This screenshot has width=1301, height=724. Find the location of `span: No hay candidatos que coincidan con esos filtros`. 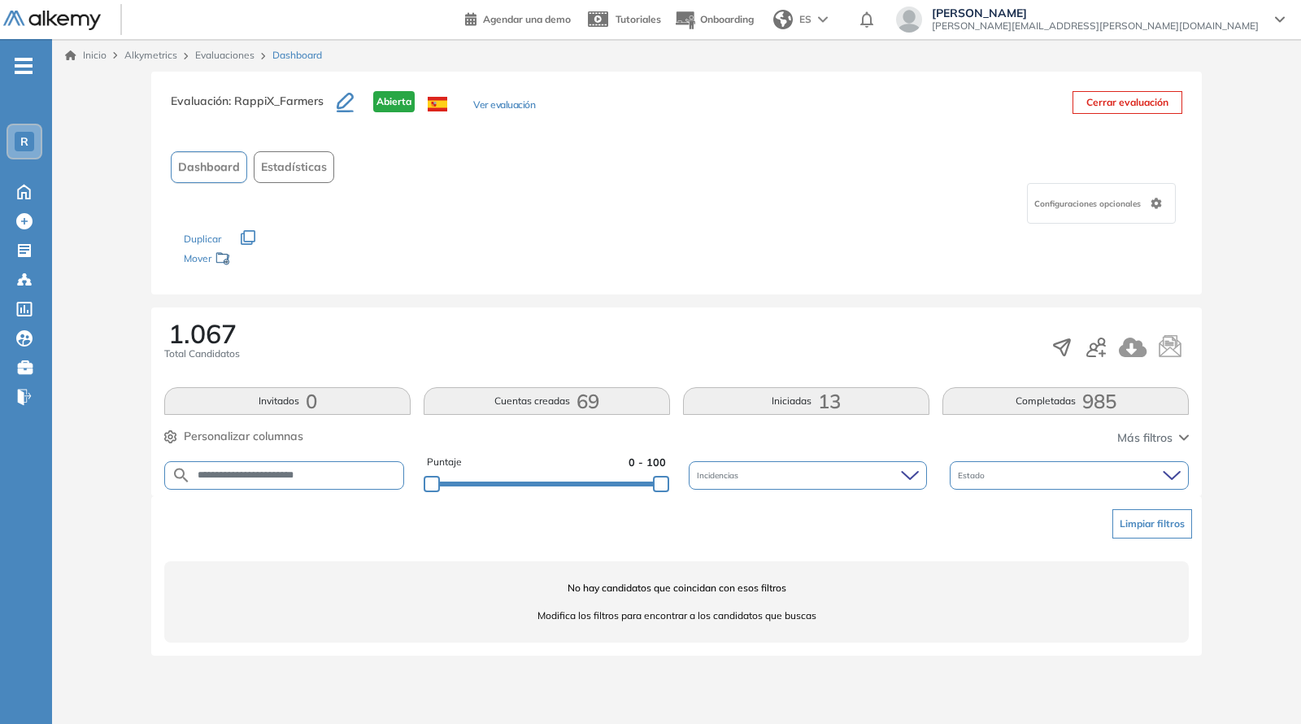

span: No hay candidatos que coincidan con esos filtros is located at coordinates (677, 588).